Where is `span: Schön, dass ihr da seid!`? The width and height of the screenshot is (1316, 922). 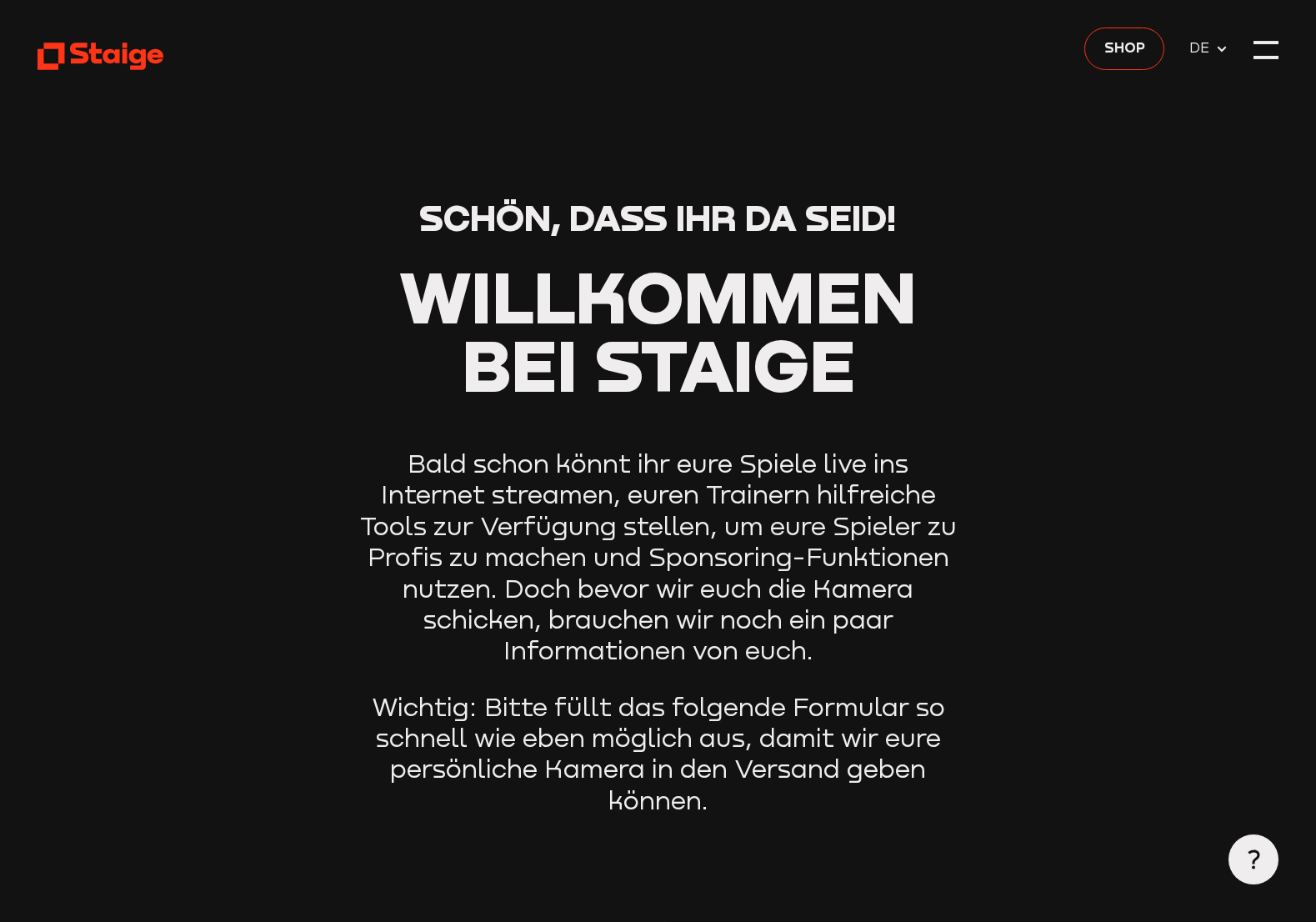
span: Schön, dass ihr da seid! is located at coordinates (657, 217).